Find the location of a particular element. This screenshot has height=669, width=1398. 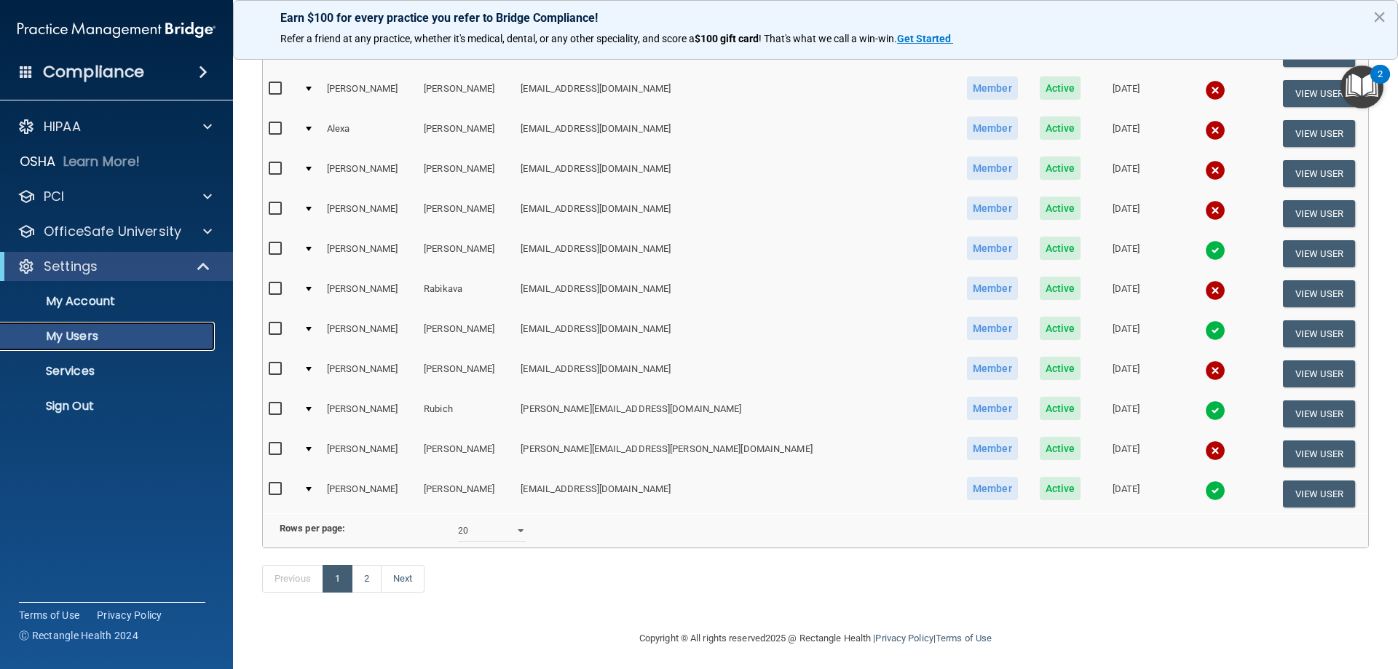

p: Learn More! is located at coordinates (102, 162).